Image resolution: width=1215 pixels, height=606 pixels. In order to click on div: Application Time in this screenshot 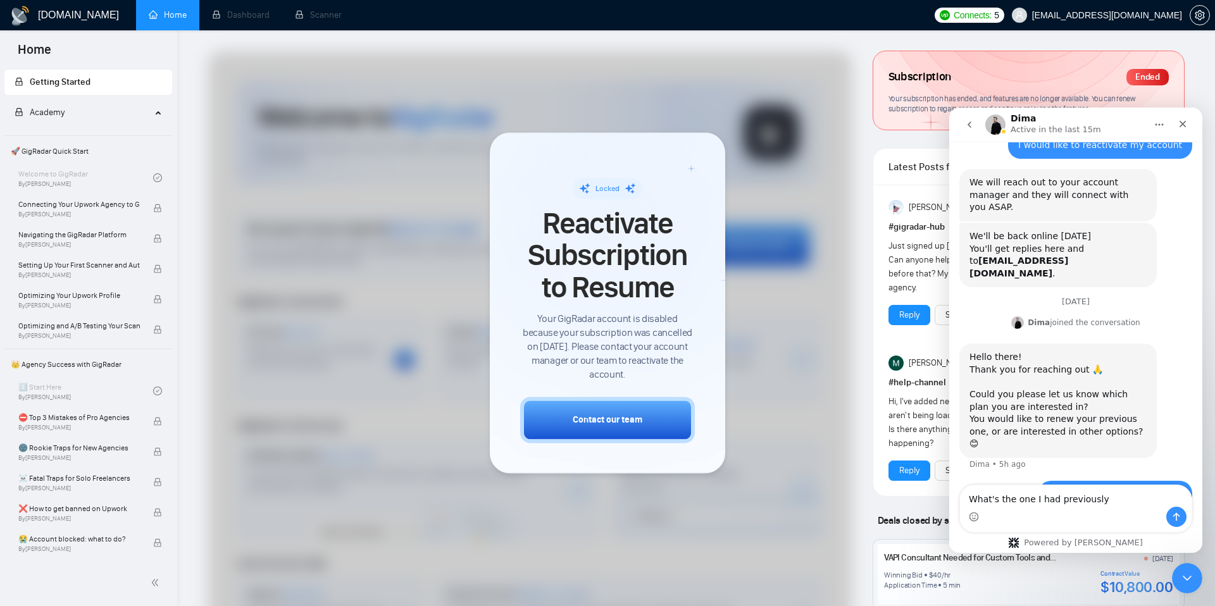, I will do `click(910, 586)`.